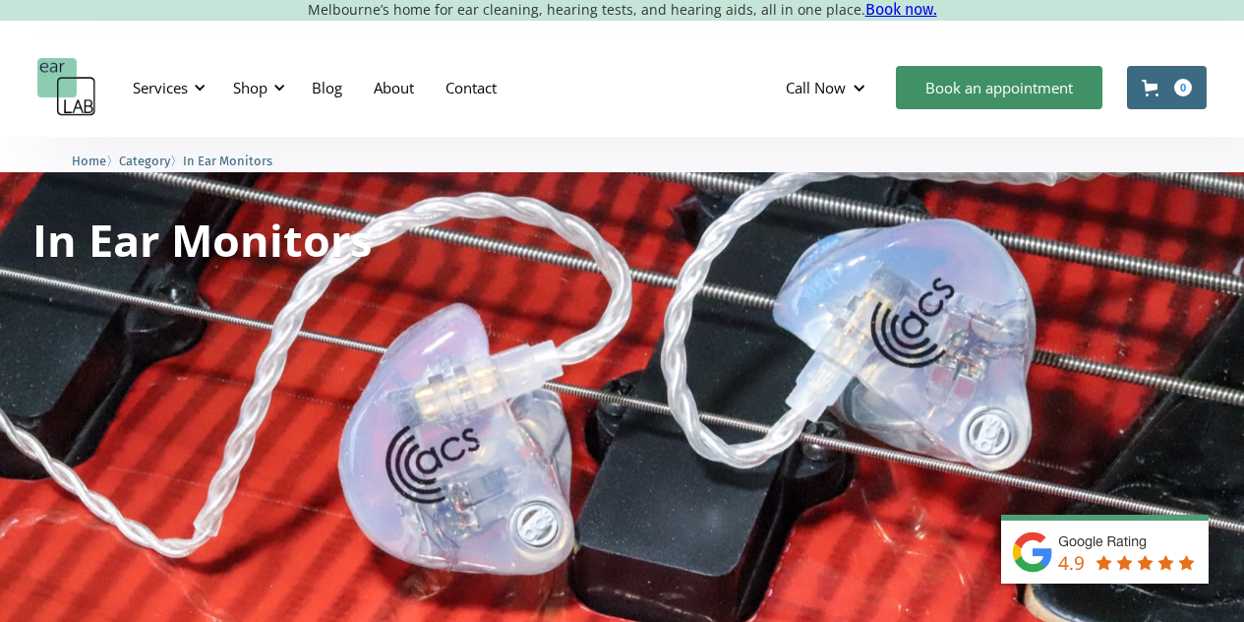  I want to click on a: Open cart, so click(1167, 88).